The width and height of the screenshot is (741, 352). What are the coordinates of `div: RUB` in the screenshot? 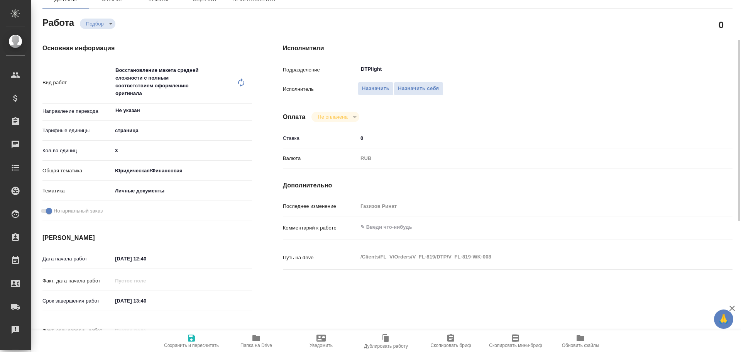 It's located at (527, 158).